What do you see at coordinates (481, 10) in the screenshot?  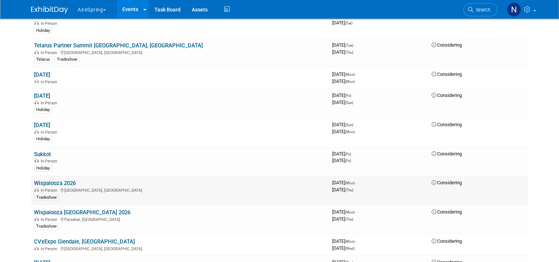 I see `a: Search` at bounding box center [481, 10].